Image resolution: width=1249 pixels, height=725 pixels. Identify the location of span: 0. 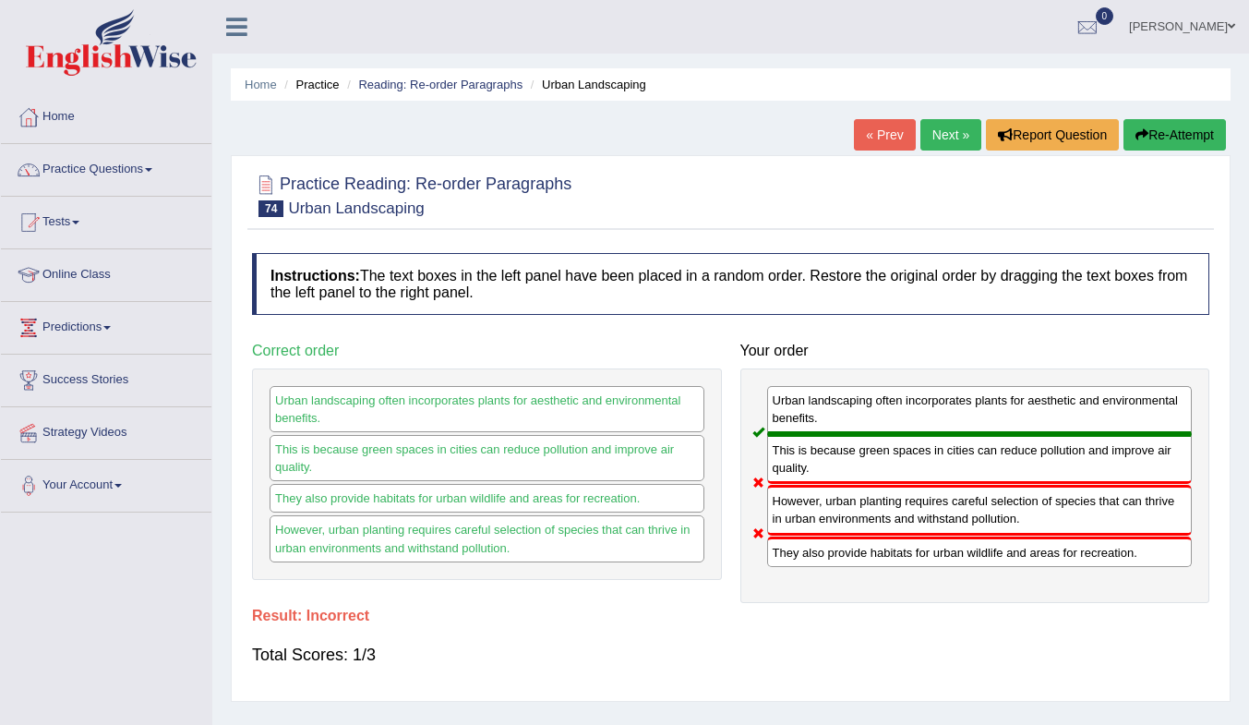
(1105, 16).